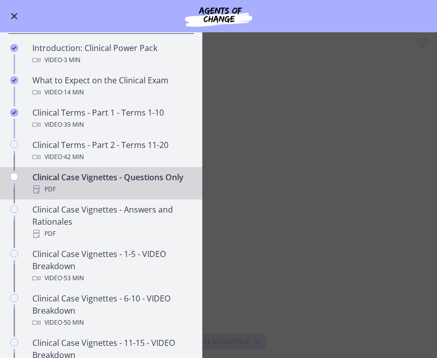  I want to click on img: Agents of Change, so click(218, 16).